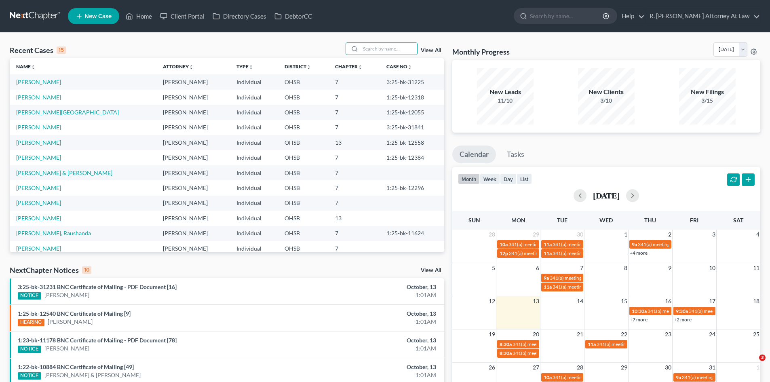 This screenshot has height=382, width=770. Describe the element at coordinates (682, 311) in the screenshot. I see `span: 9:30a` at that location.